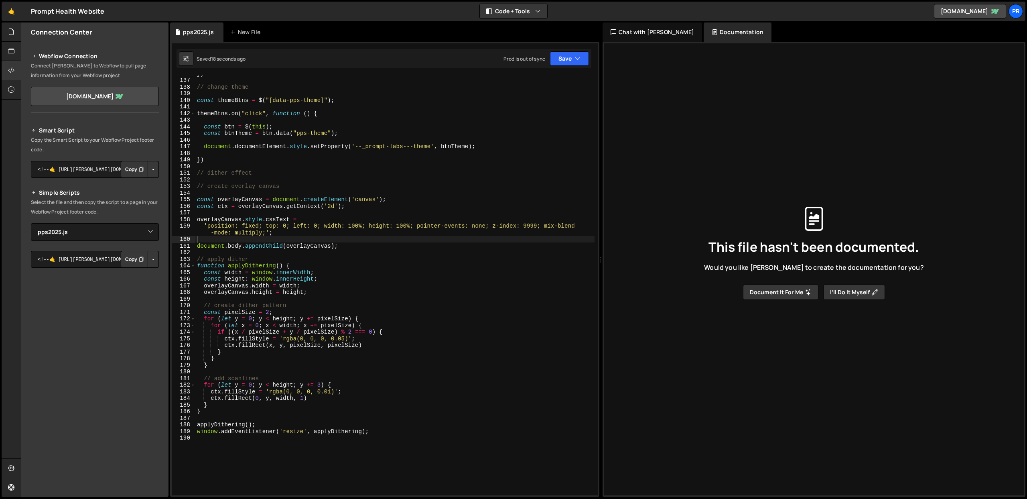 The image size is (1027, 499). I want to click on div: 177, so click(183, 352).